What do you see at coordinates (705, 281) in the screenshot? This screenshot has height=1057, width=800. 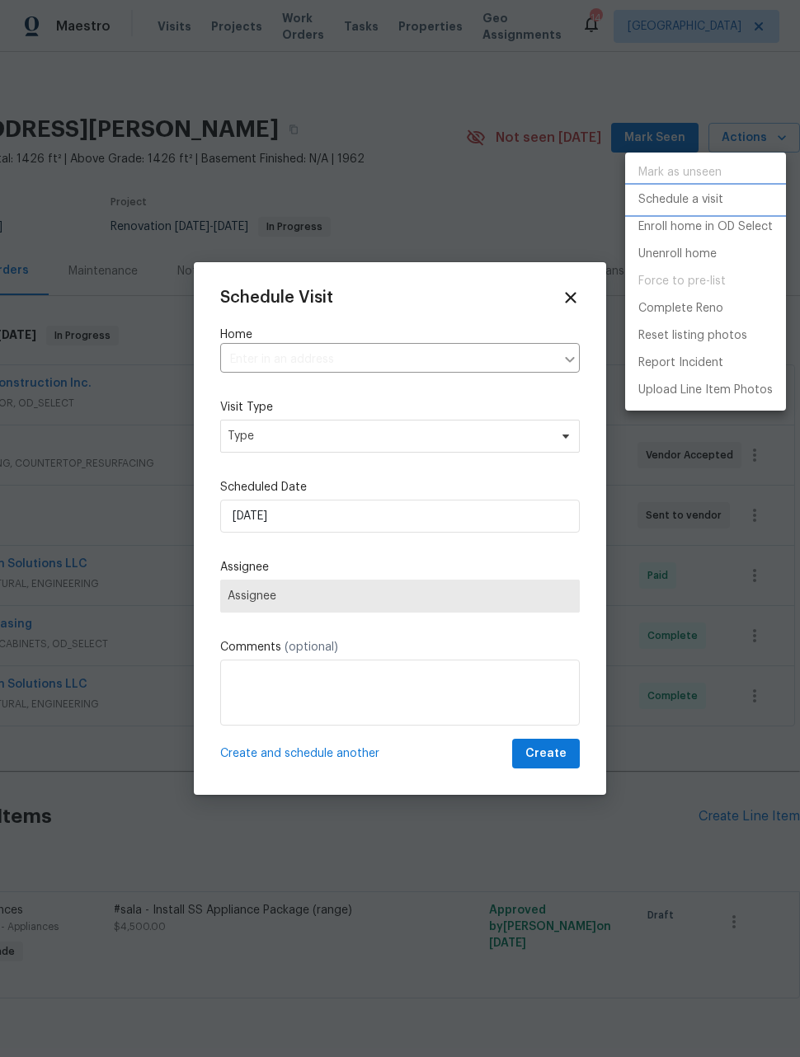 I see `span: Setup visit must be completed before moving home to pre-list` at bounding box center [705, 281].